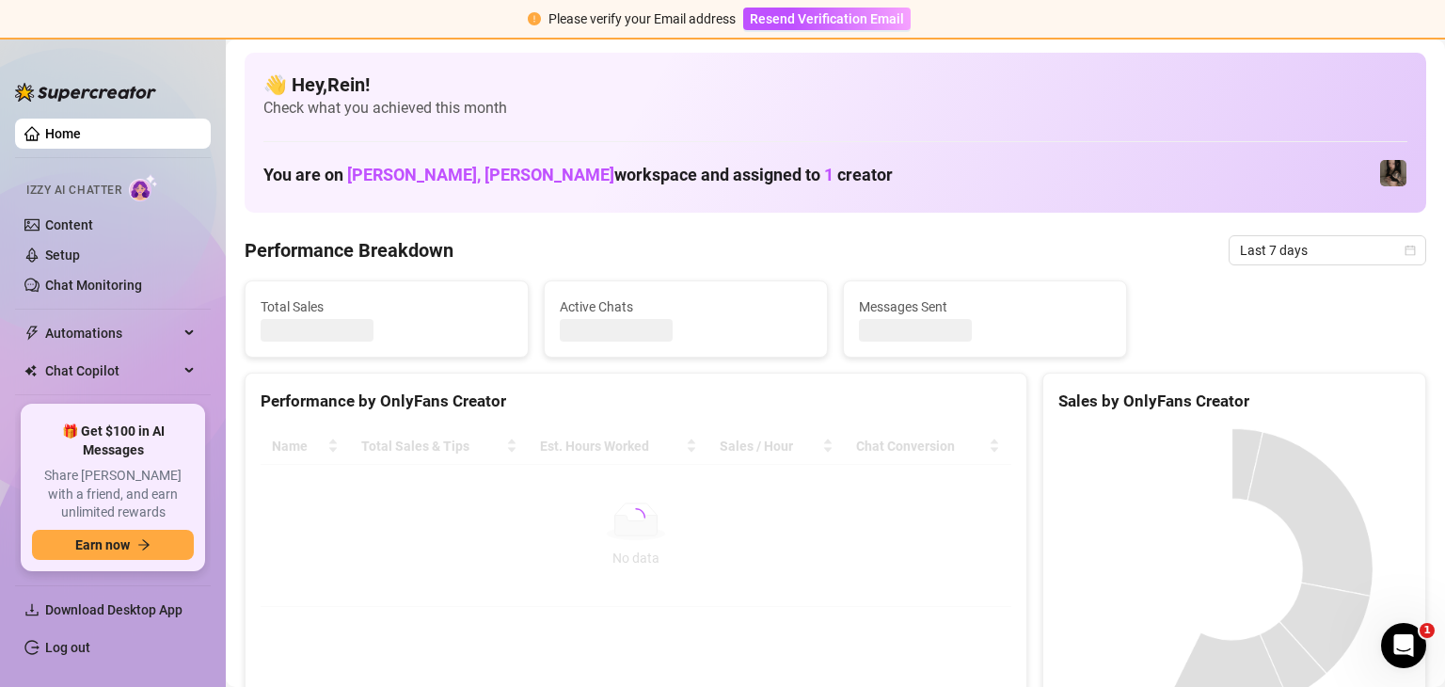 The width and height of the screenshot is (1445, 687). I want to click on span: loading, so click(636, 517).